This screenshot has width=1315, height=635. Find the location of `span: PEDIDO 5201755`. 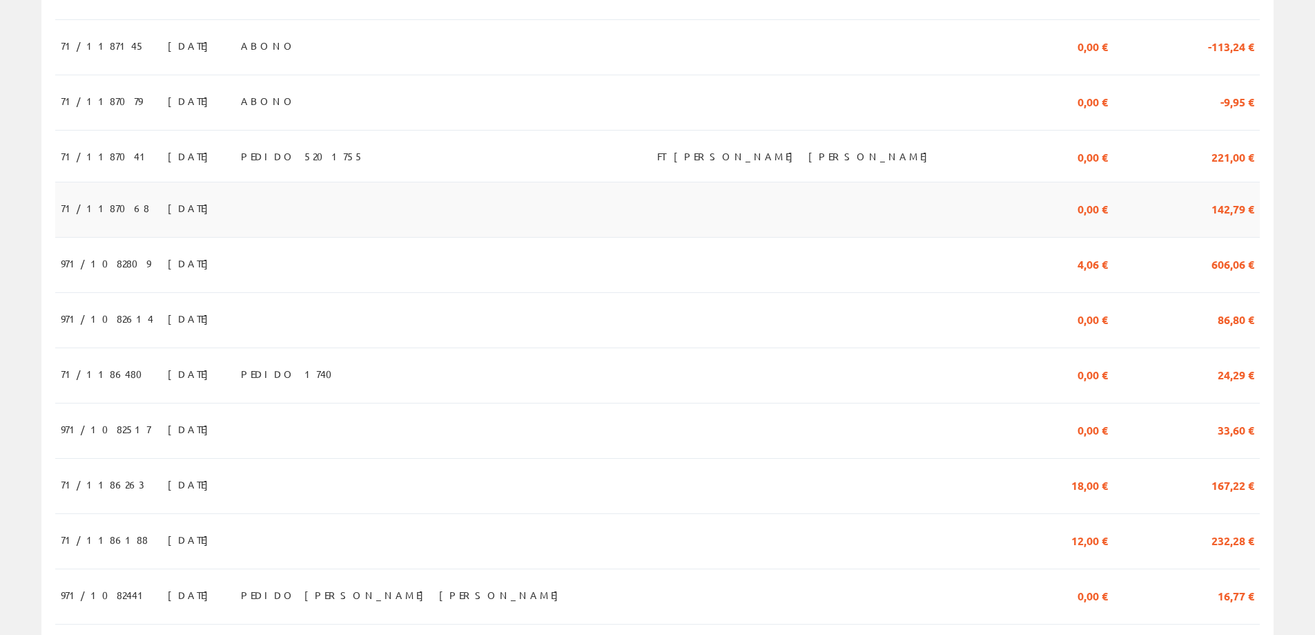

span: PEDIDO 5201755 is located at coordinates (302, 156).